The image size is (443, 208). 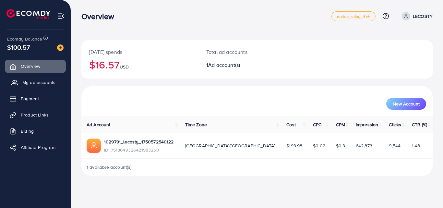 I want to click on a: metap_oday_REF, so click(x=353, y=16).